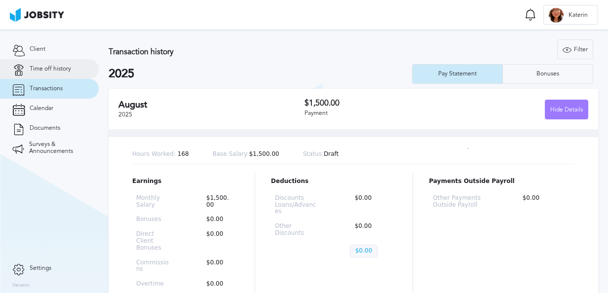  What do you see at coordinates (578, 15) in the screenshot?
I see `span: Katerin` at bounding box center [578, 15].